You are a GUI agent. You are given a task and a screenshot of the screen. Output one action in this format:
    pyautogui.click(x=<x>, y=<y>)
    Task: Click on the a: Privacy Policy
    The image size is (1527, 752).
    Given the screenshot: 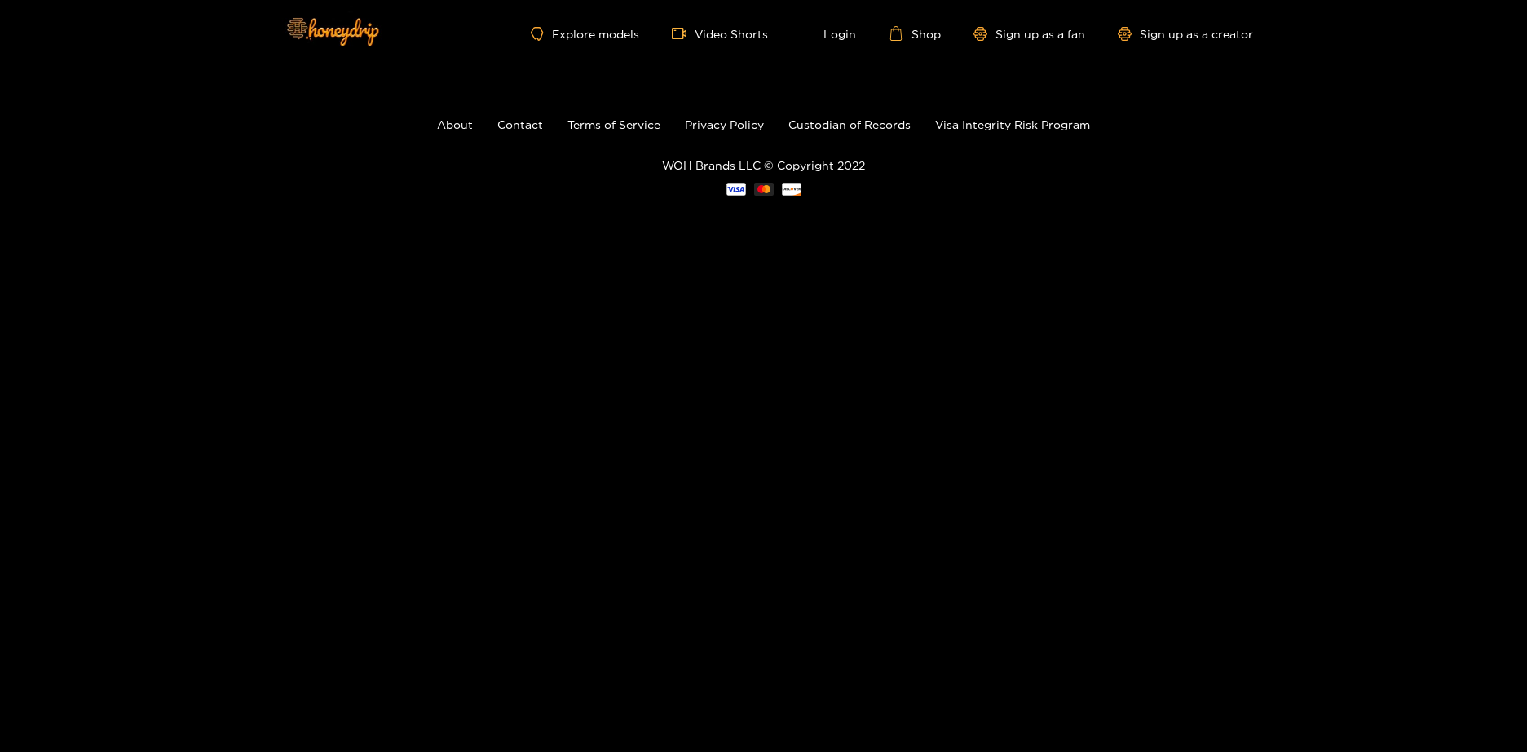 What is the action you would take?
    pyautogui.click(x=724, y=124)
    